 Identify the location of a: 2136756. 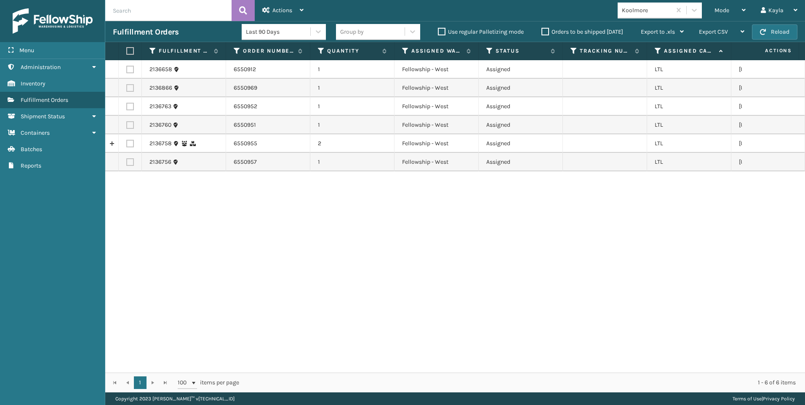
(160, 162).